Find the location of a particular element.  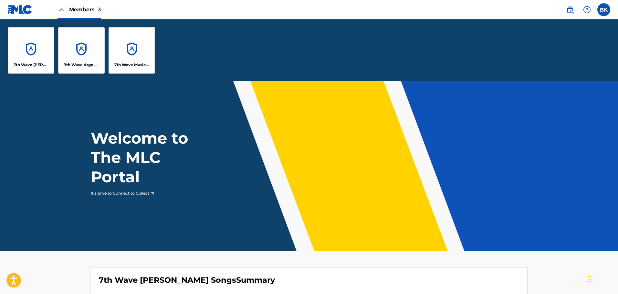

img: MLC Logo is located at coordinates (20, 9).